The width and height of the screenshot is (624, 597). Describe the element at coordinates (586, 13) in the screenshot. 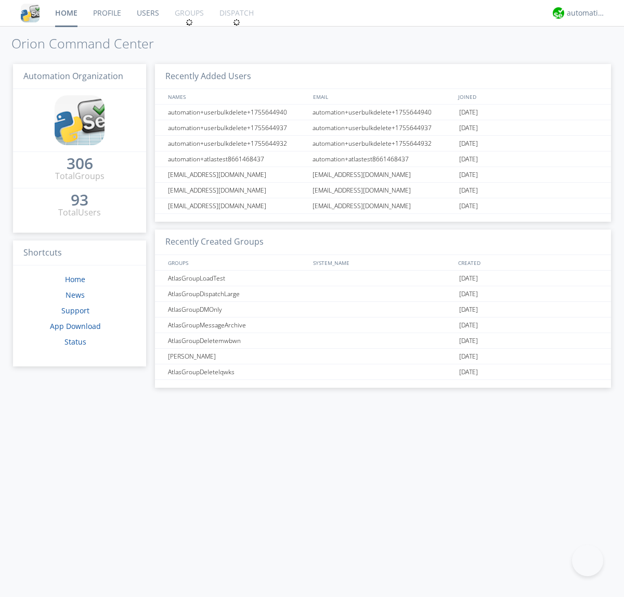

I see `div: automation+atlas` at that location.